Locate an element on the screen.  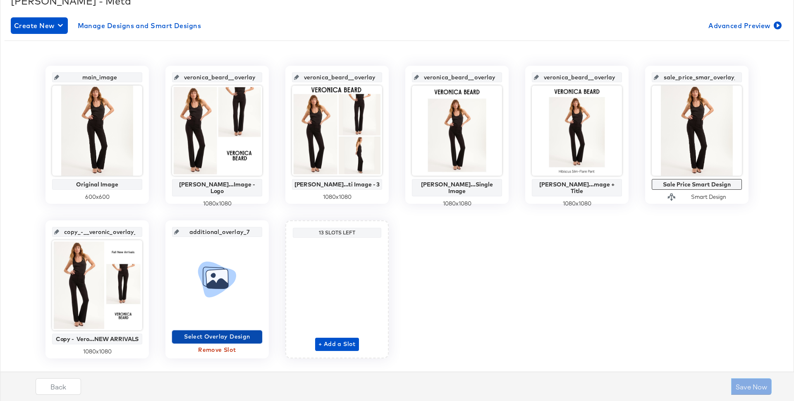
button: Select Overlay Design is located at coordinates (217, 337).